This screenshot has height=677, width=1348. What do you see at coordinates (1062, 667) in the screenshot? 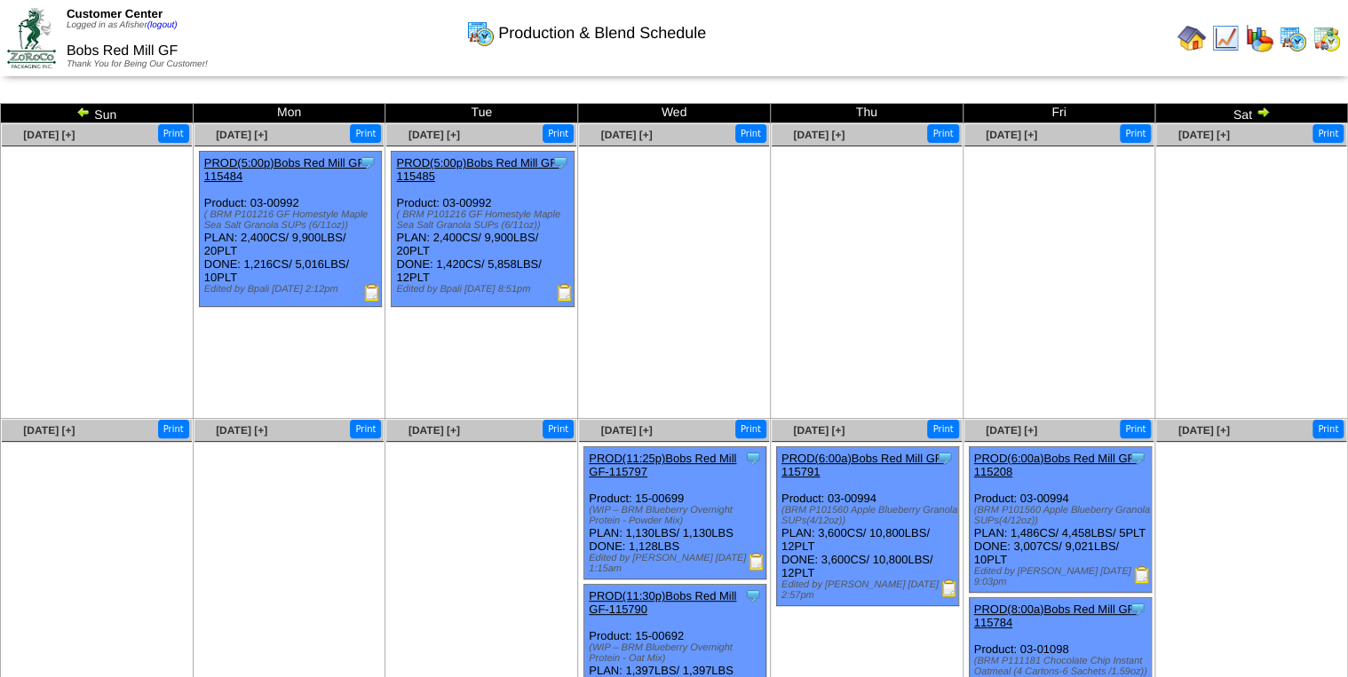
I see `div: (BRM P111181 Chocolate Chip Instant Oatmeal (4 Cartons-6 Sachets /1.59oz))` at bounding box center [1062, 667].